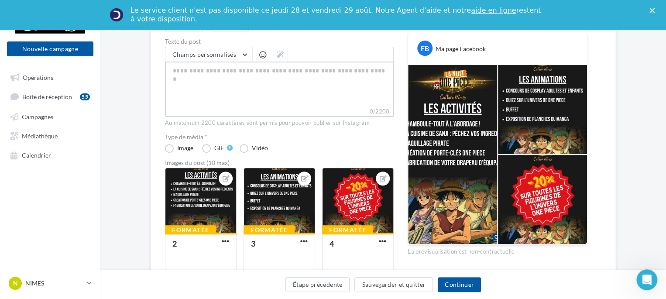 This screenshot has height=299, width=666. I want to click on div: FB, so click(425, 48).